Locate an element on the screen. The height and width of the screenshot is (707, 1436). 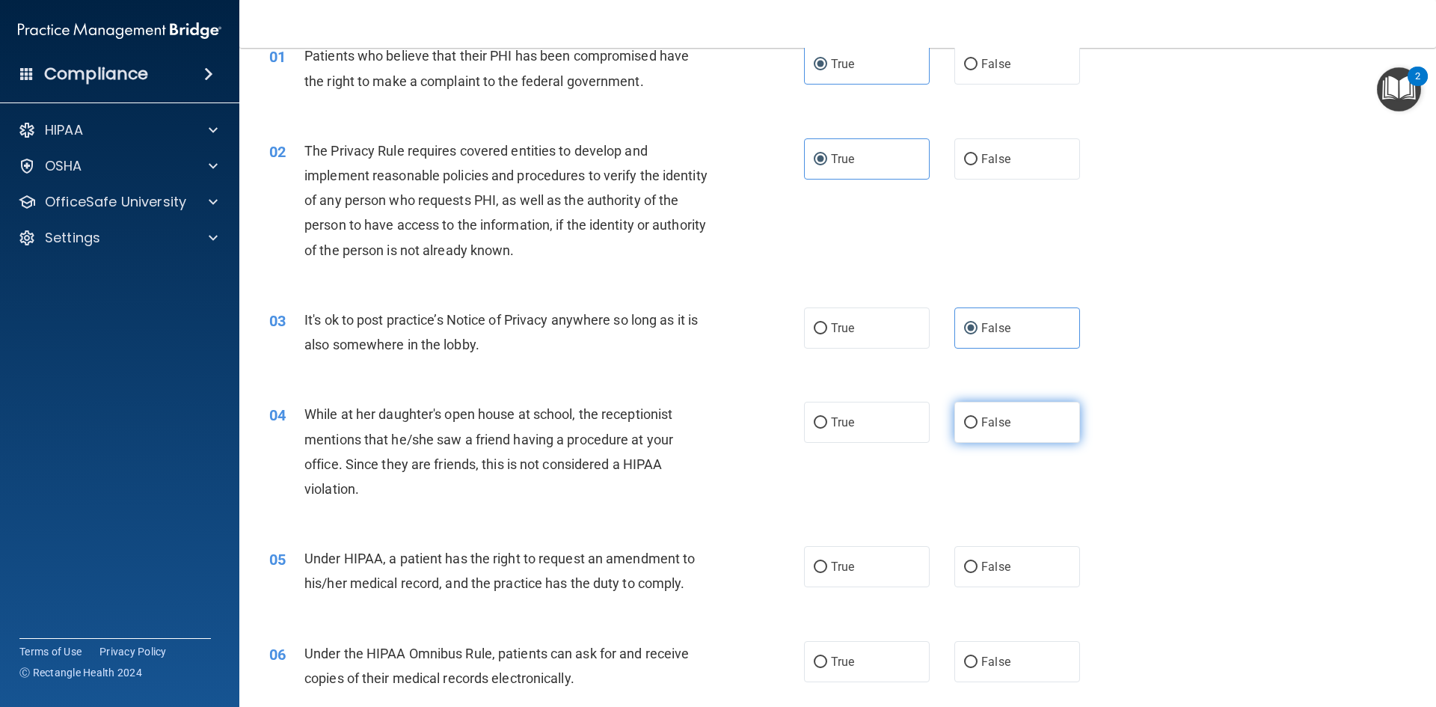
span: 06 is located at coordinates (278, 655).